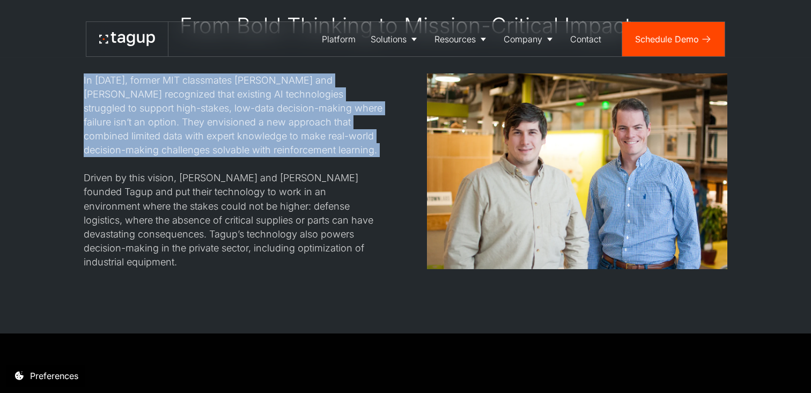  I want to click on div: Schedule Demo, so click(667, 39).